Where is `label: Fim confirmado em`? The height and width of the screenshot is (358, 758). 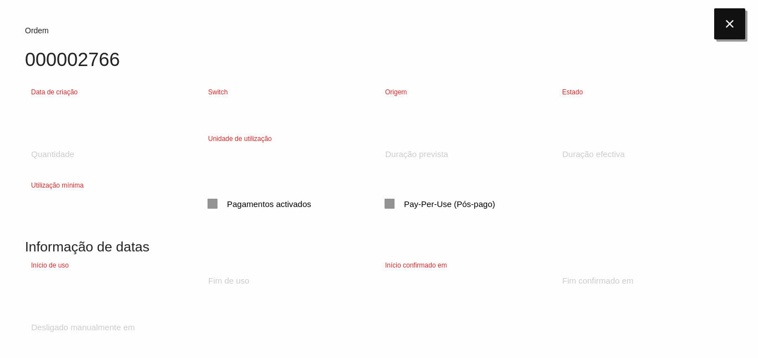 label: Fim confirmado em is located at coordinates (597, 281).